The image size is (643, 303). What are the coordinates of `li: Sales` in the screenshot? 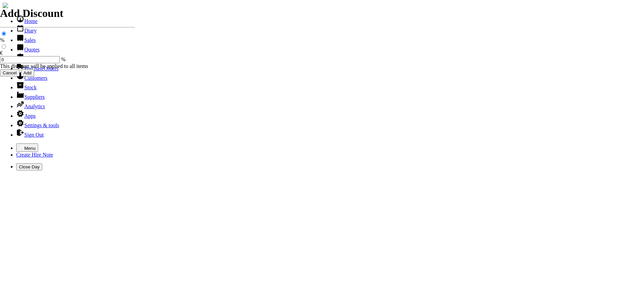 It's located at (328, 39).